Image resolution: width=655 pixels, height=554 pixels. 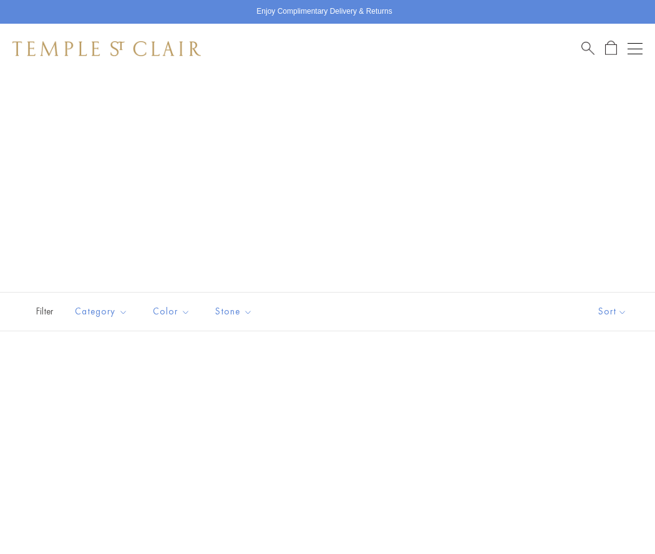 What do you see at coordinates (101, 311) in the screenshot?
I see `button: Category` at bounding box center [101, 311].